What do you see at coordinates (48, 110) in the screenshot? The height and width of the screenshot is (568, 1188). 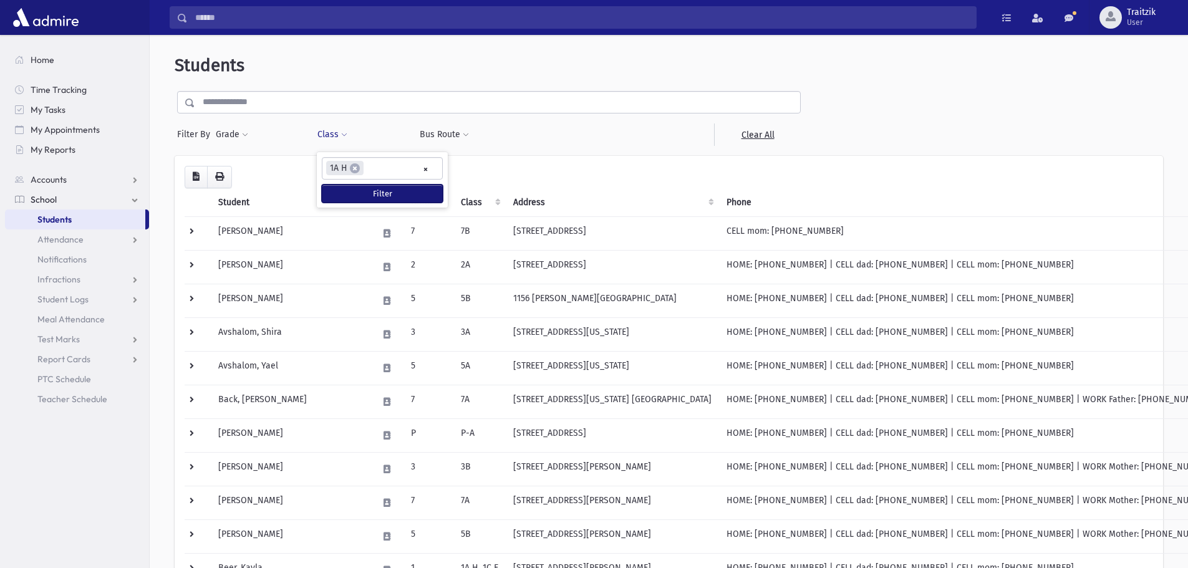 I see `span: My Tasks` at bounding box center [48, 110].